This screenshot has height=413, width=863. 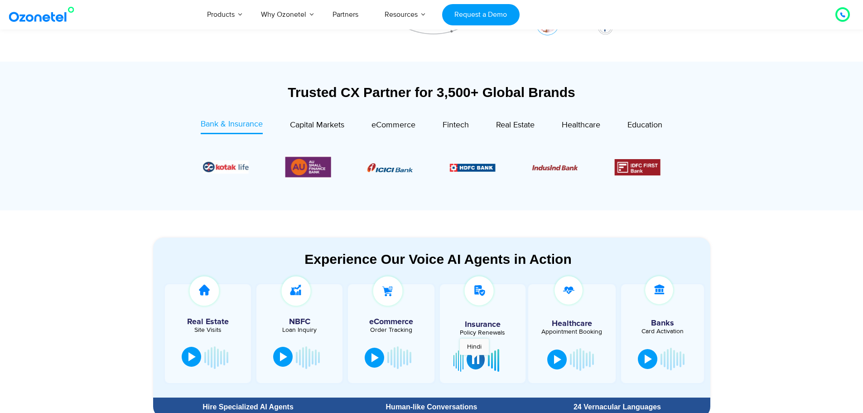 What do you see at coordinates (662, 323) in the screenshot?
I see `h5: Banks` at bounding box center [662, 323].